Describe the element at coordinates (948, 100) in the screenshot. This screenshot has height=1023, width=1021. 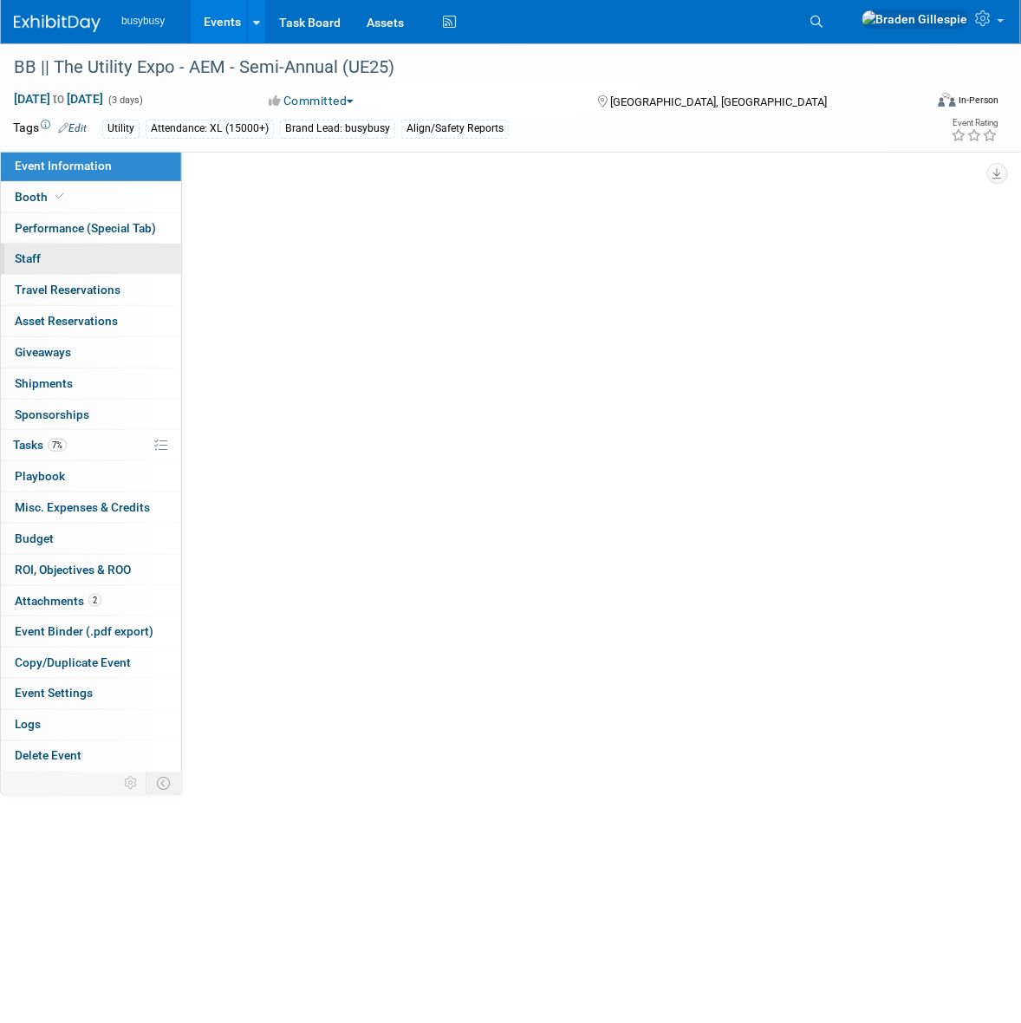
I see `img: Format-Inperson.png` at that location.